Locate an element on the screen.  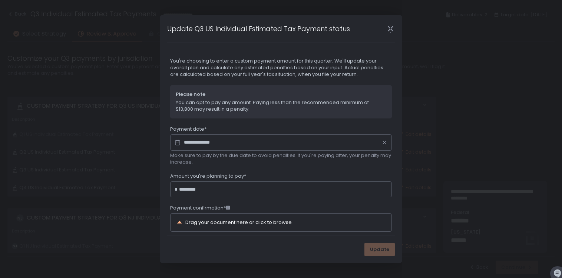
span: Make sure to pay by the due date to avoid penalties. If you're paying after, your penalty may inc... is located at coordinates (281, 159).